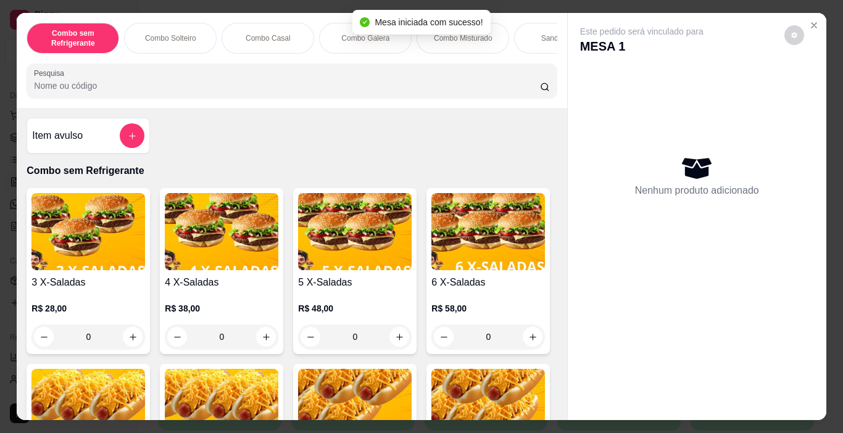 The width and height of the screenshot is (843, 433). Describe the element at coordinates (355, 309) in the screenshot. I see `p: R$ 48,00` at that location.